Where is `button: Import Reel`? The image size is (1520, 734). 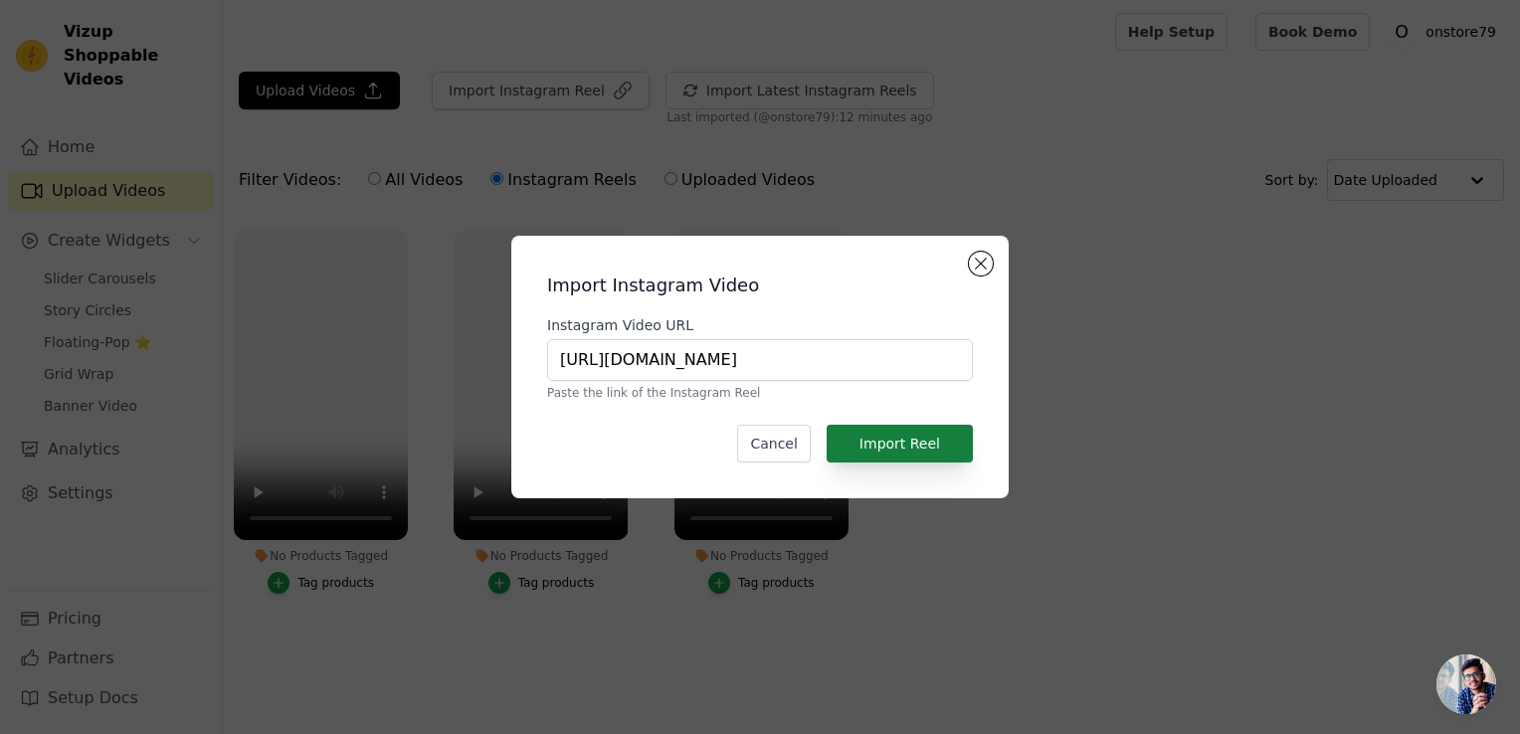
button: Import Reel is located at coordinates (899, 444).